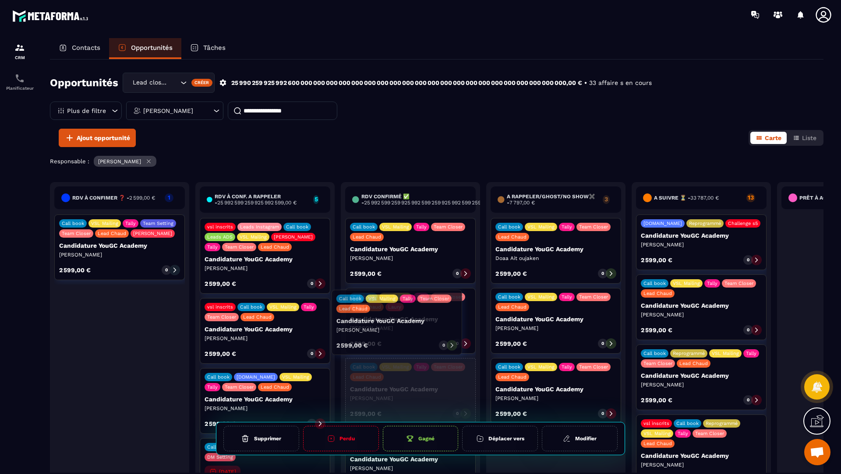  What do you see at coordinates (804, 138) in the screenshot?
I see `button: Liste` at bounding box center [804, 138].